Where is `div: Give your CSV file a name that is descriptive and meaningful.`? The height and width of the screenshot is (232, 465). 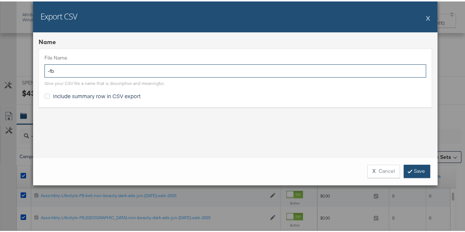 div: Give your CSV file a name that is descriptive and meaningful. is located at coordinates (104, 82).